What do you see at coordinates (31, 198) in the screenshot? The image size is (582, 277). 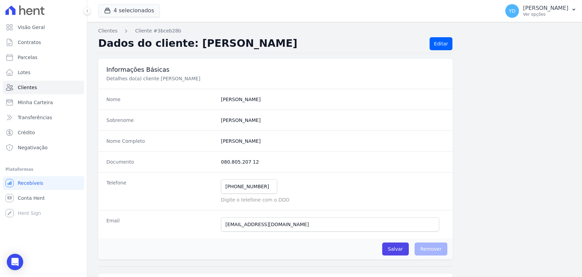 I see `span: Conta Hent` at bounding box center [31, 198].